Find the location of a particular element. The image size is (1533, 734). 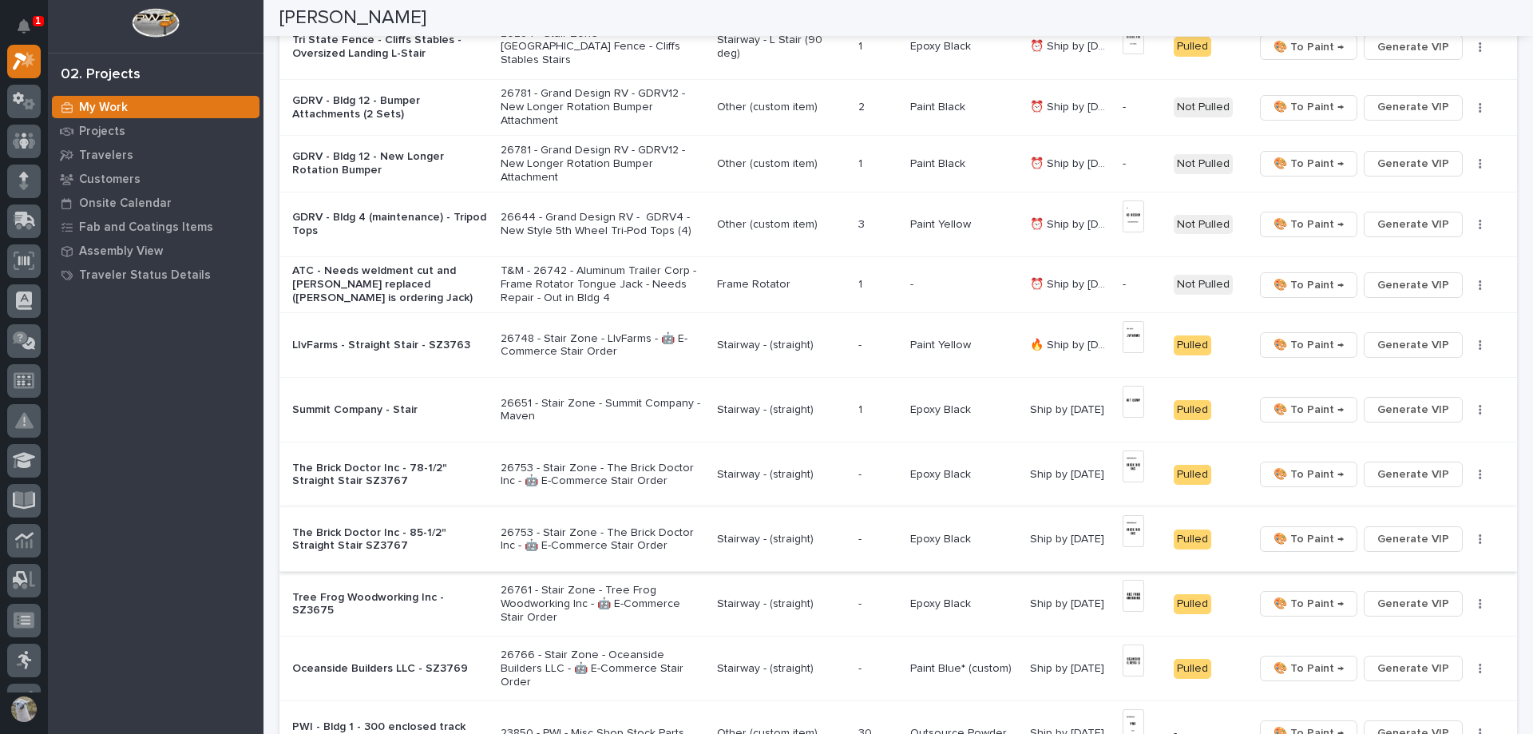

tr: Summit Company - Stair26651 - Stair Zone - Summit Company - MavenStairway - (straight)11 Epoxy Bl... is located at coordinates (898, 410).